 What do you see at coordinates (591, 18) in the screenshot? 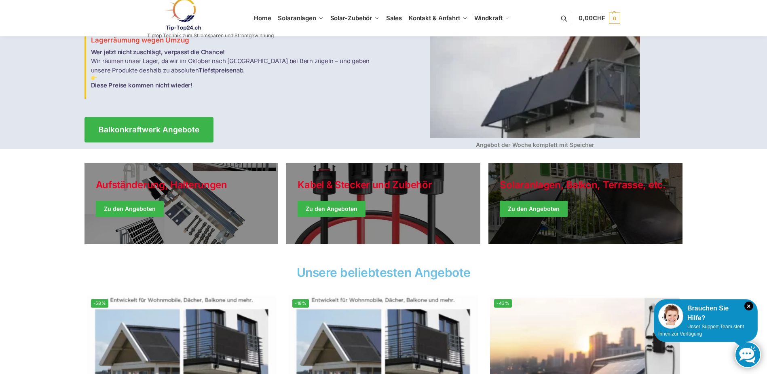
I see `span: 0,00` at bounding box center [591, 18].